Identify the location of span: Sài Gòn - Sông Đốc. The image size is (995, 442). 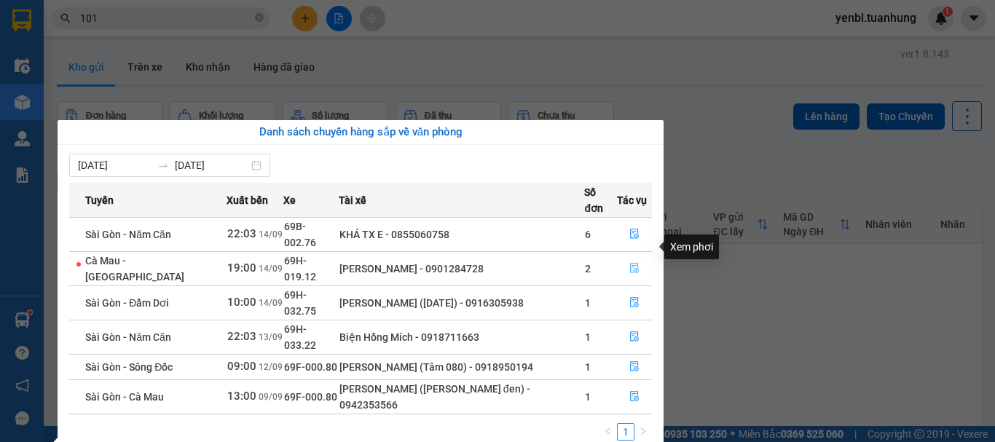
(129, 367).